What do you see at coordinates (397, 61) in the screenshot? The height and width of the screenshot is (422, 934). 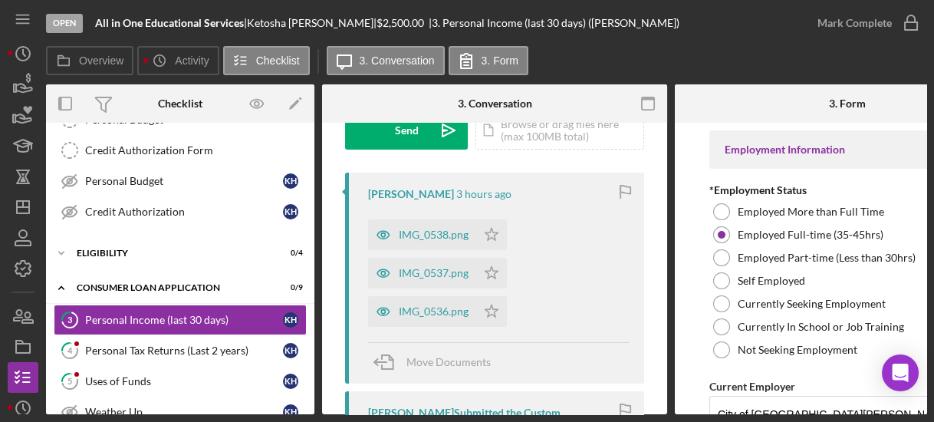 I see `label: 3. Conversation` at bounding box center [397, 61].